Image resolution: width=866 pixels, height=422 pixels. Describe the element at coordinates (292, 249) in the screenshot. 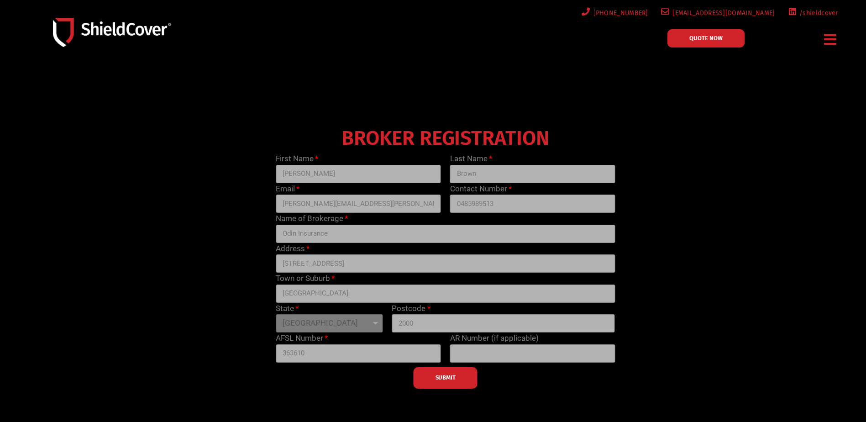

I see `label: Address` at that location.